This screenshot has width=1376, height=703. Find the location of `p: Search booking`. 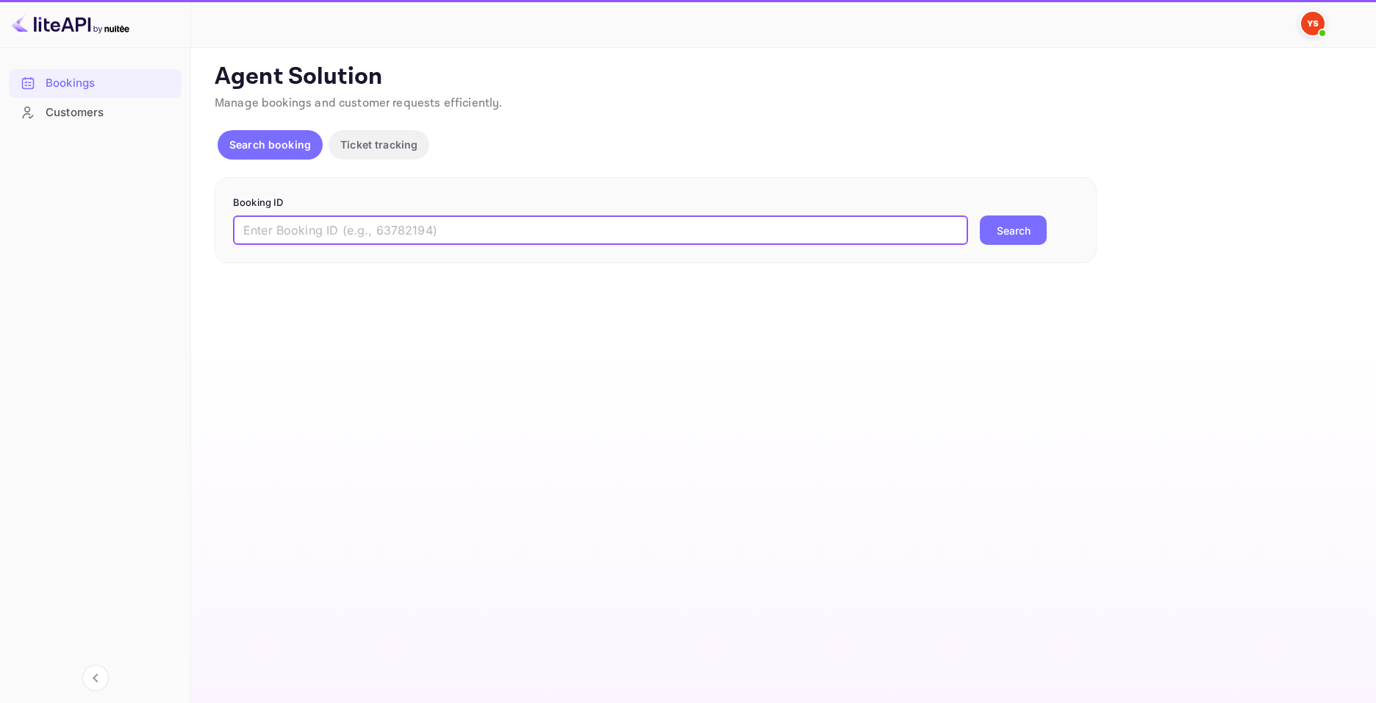

p: Search booking is located at coordinates (270, 144).